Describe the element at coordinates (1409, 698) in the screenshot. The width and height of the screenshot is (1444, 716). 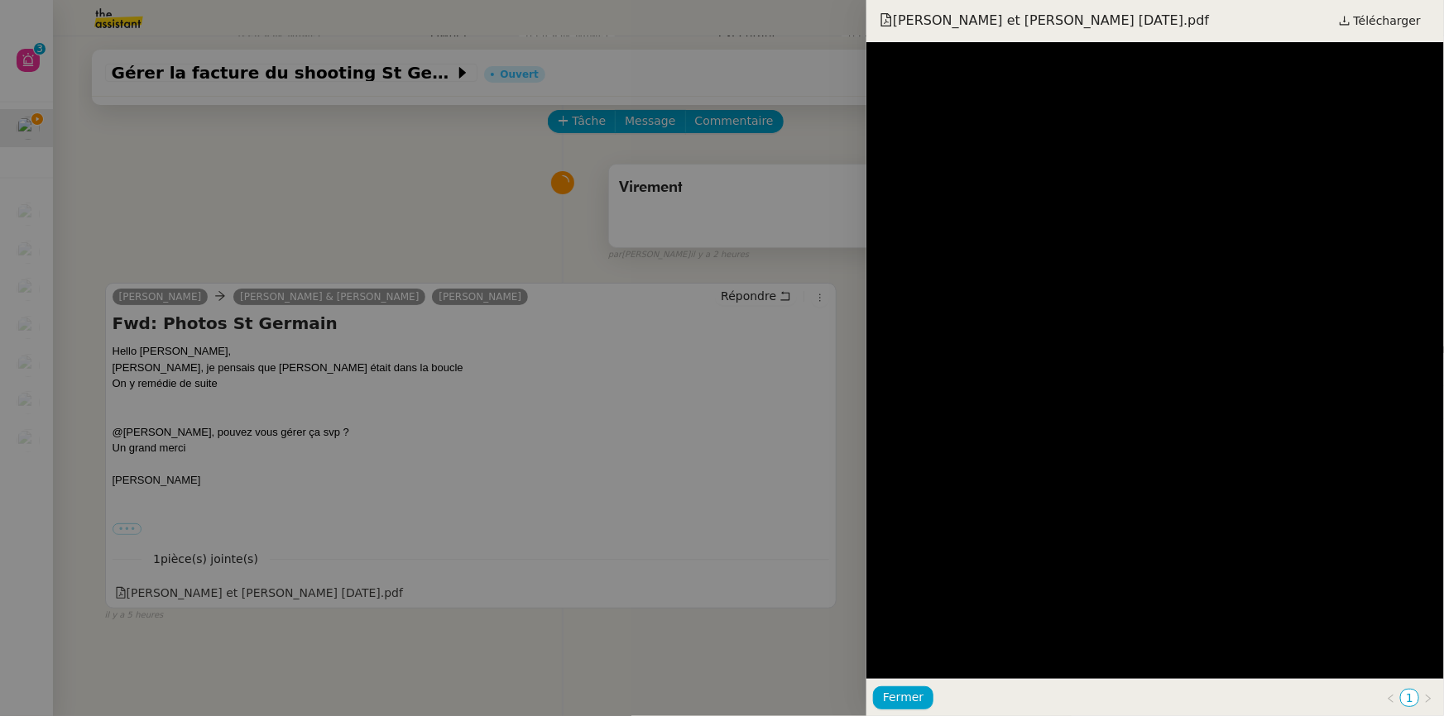
I see `li: 1` at that location.